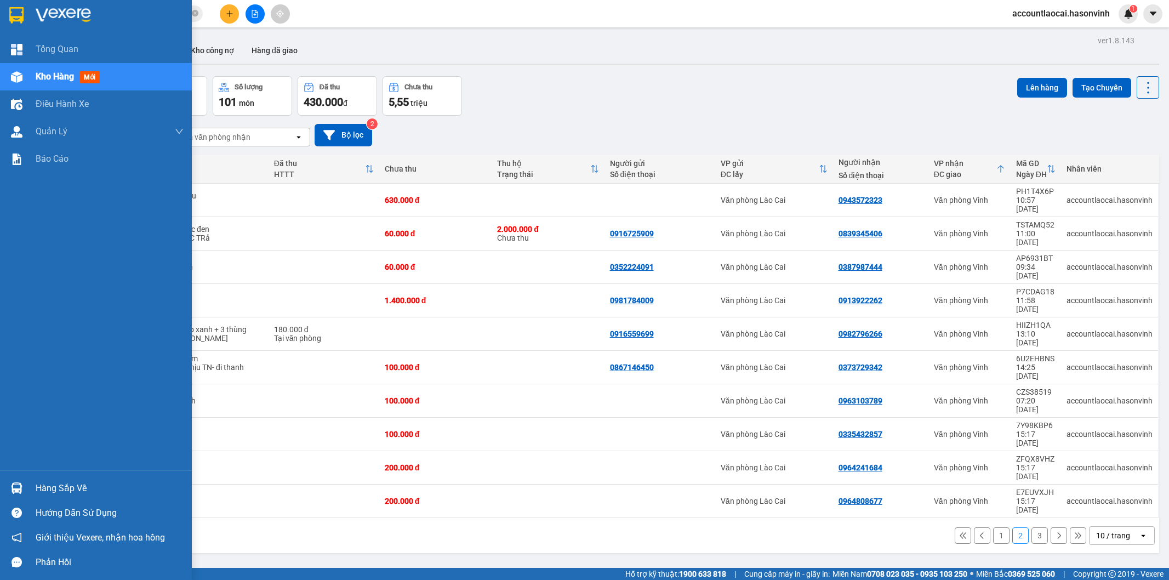 The image size is (1169, 580). Describe the element at coordinates (676, 574) in the screenshot. I see `span: Hỗ trợ kỹ thuật:` at that location.